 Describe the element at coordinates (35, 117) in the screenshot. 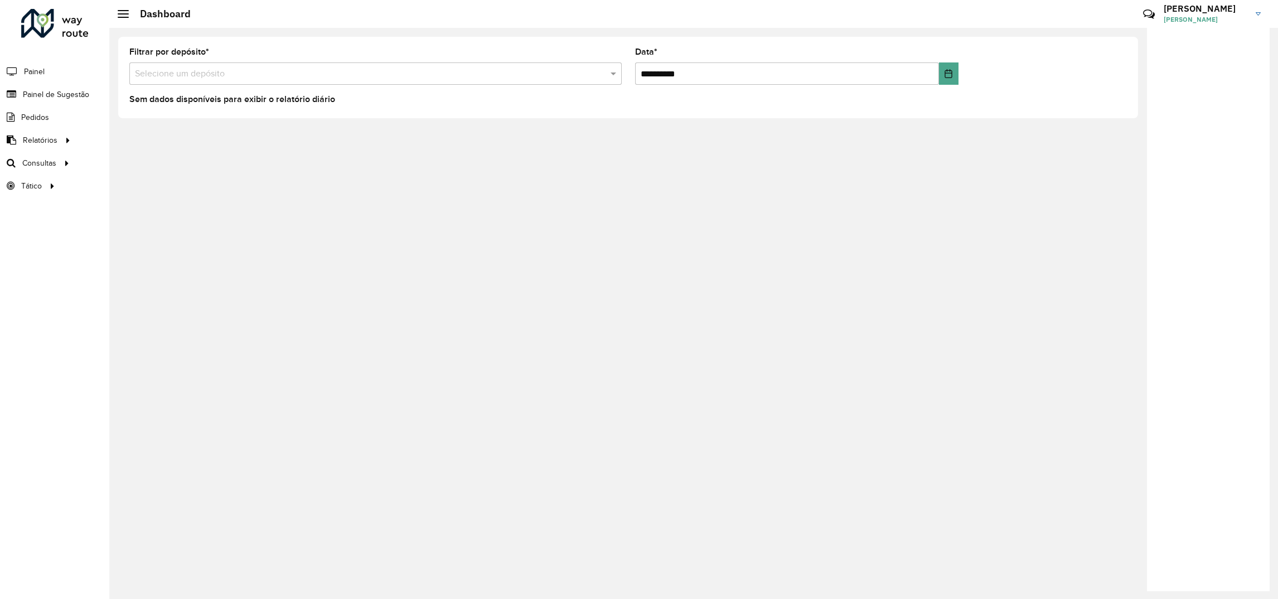

I see `span: Pedidos` at that location.